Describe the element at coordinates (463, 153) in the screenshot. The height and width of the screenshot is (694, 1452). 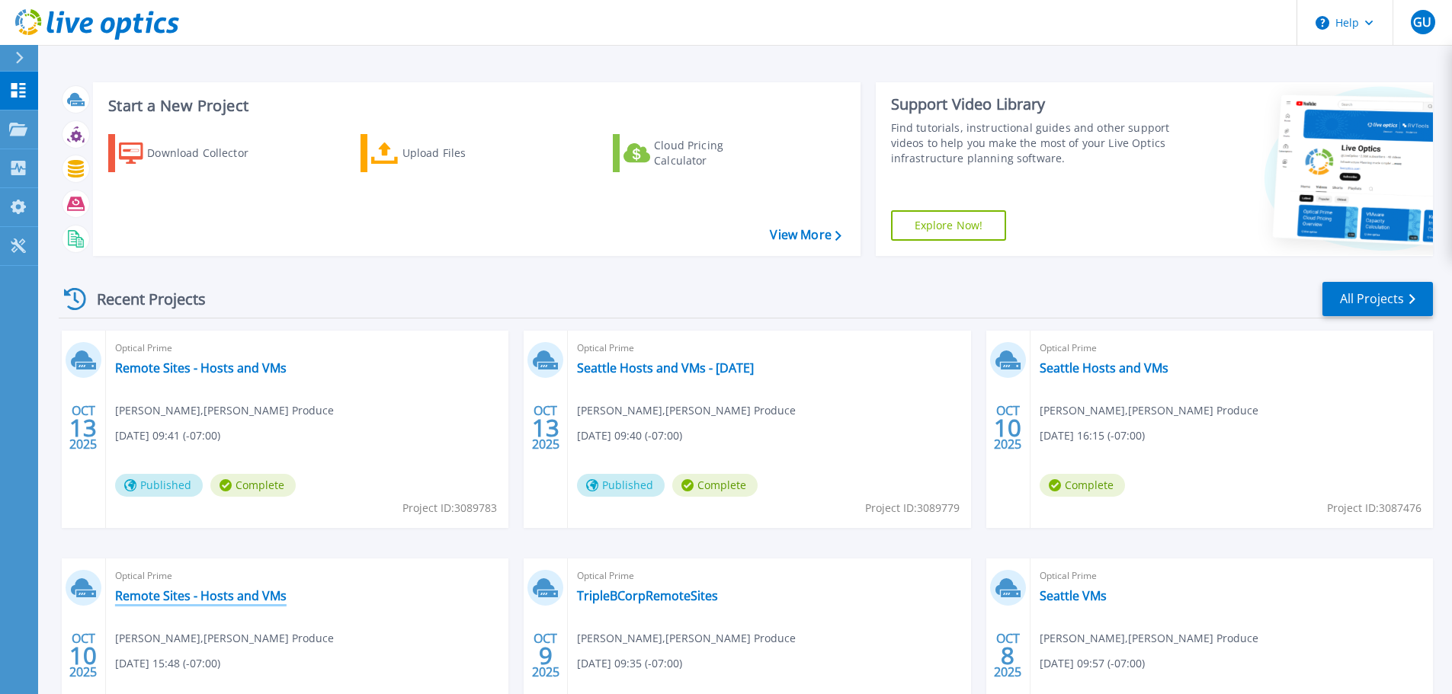
I see `div: Upload Files` at that location.